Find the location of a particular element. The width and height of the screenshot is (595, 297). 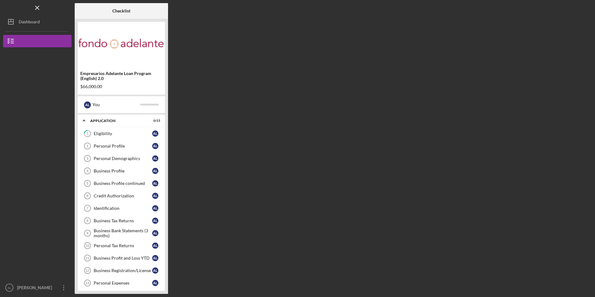

div: You is located at coordinates (116, 105).